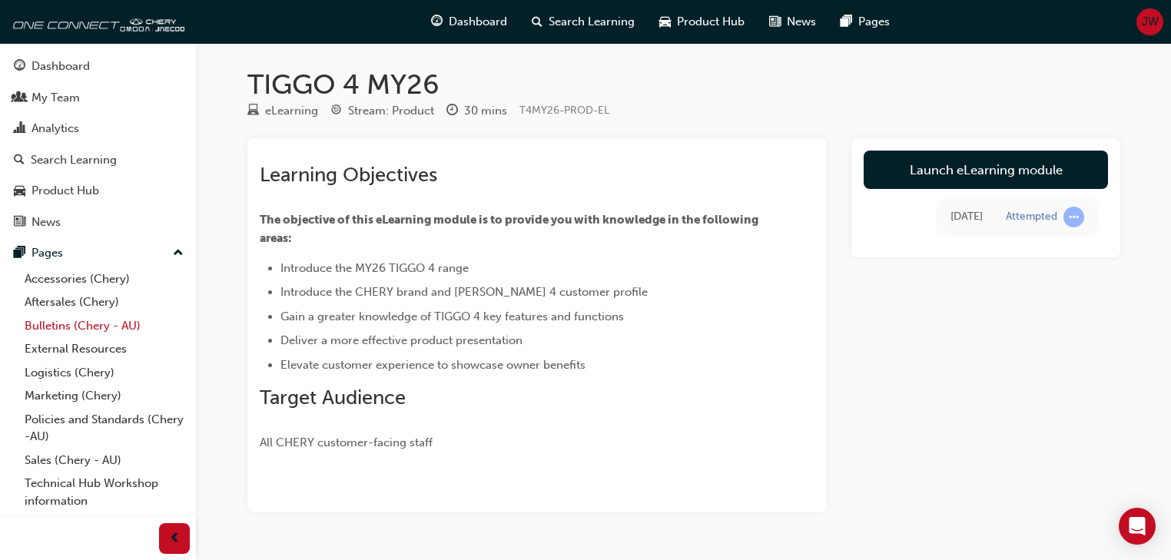 Image resolution: width=1171 pixels, height=560 pixels. What do you see at coordinates (865, 22) in the screenshot?
I see `a: pages-iconPages` at bounding box center [865, 22].